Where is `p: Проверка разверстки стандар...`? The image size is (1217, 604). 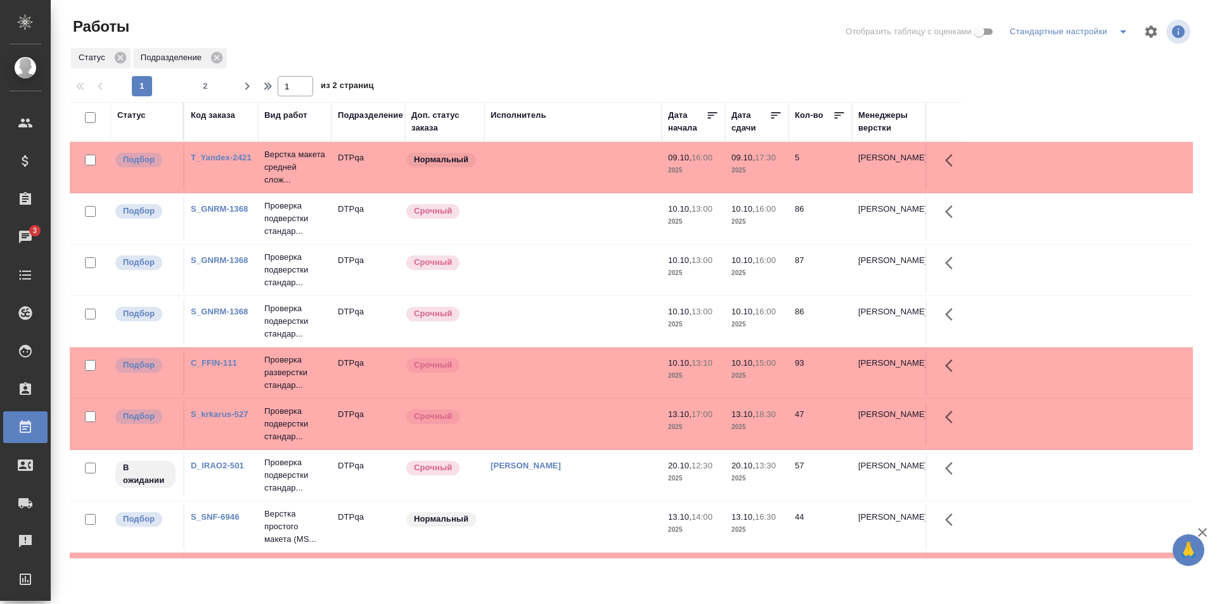
p: Проверка разверстки стандар... is located at coordinates (295, 373).